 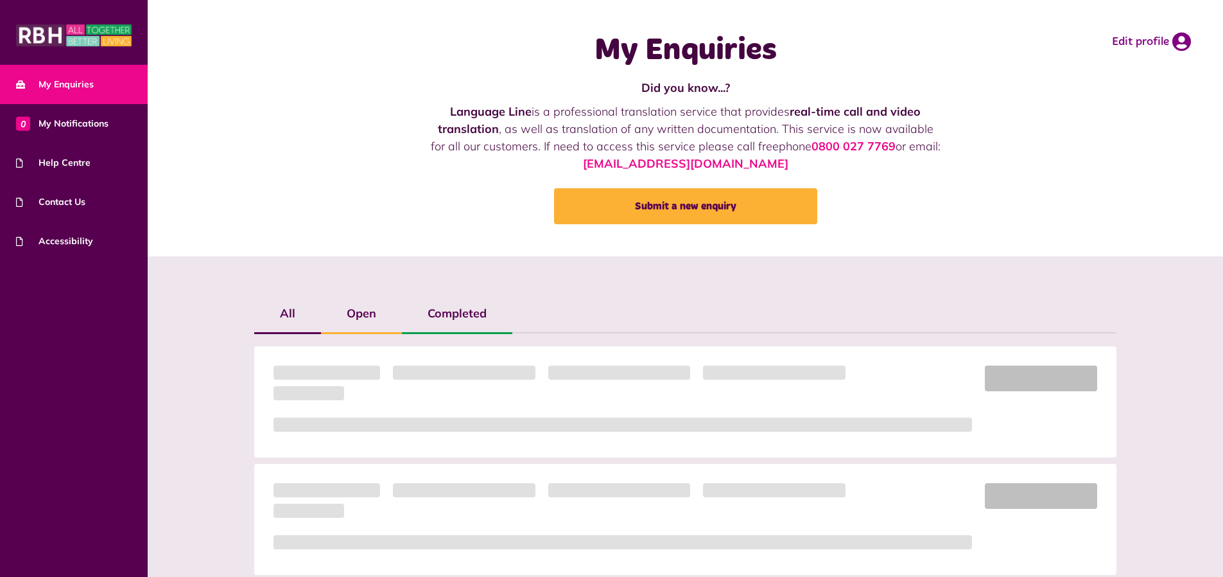 I want to click on span: My Enquiries, so click(x=55, y=84).